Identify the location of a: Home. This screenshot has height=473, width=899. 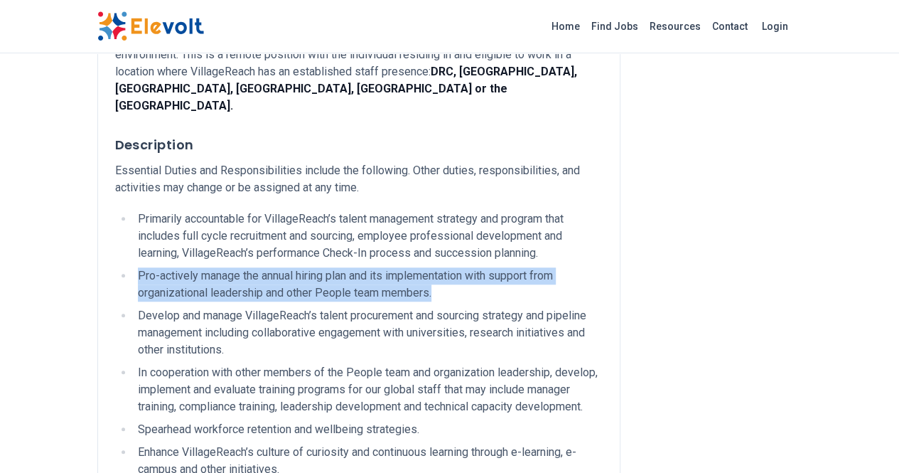
(566, 26).